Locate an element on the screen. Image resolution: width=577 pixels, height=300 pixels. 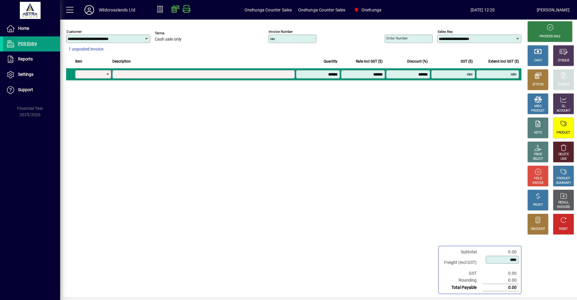
div: PROFIT is located at coordinates (538, 205).